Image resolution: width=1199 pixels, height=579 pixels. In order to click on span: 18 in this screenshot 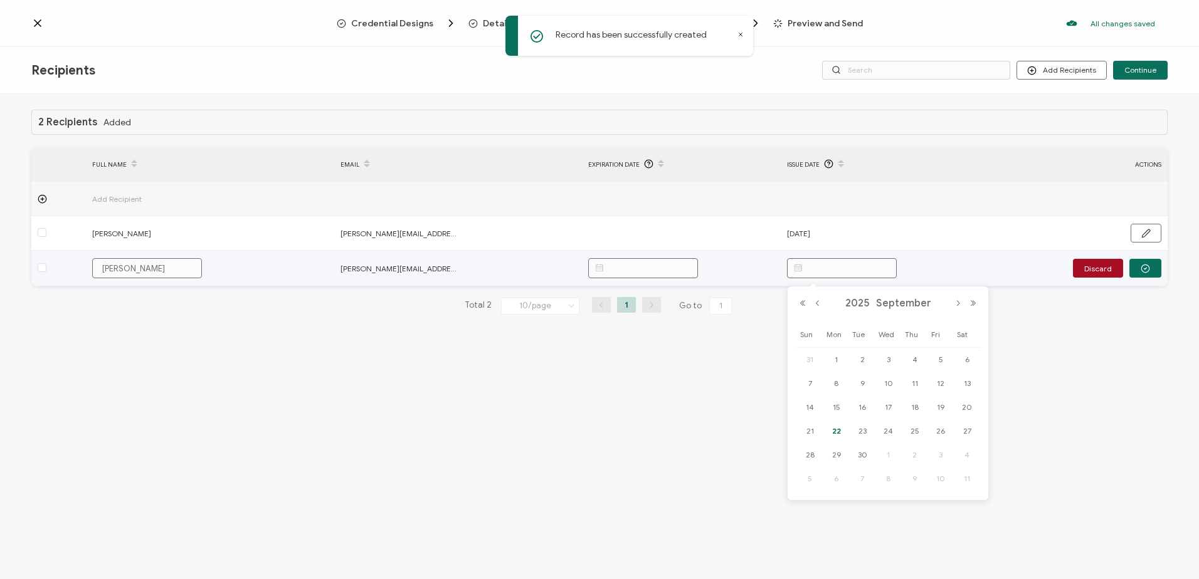, I will do `click(915, 408)`.